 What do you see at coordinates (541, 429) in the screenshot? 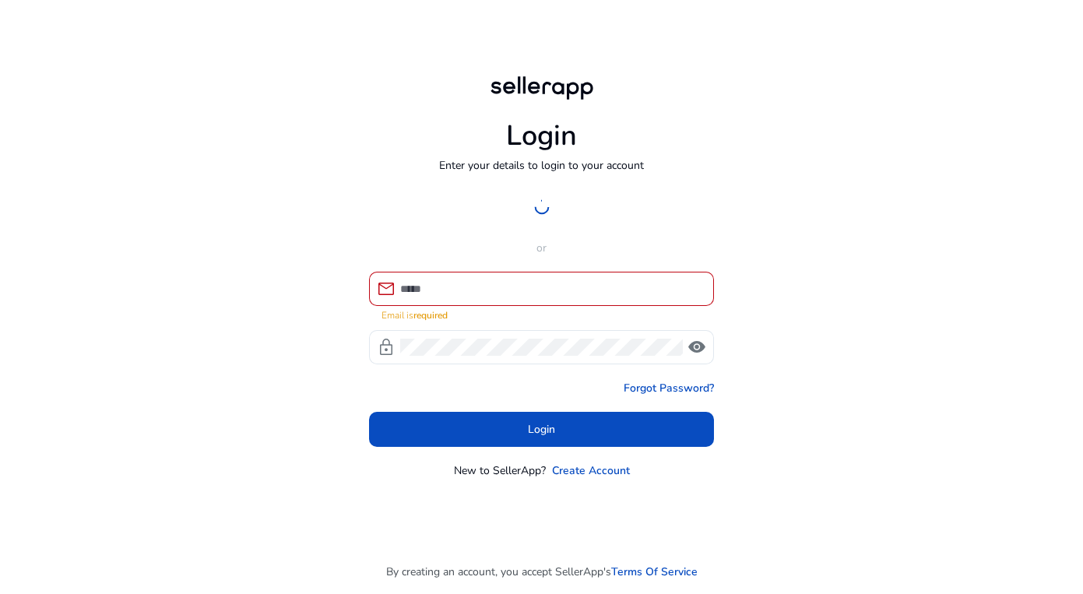
I see `span: Login` at bounding box center [541, 429].